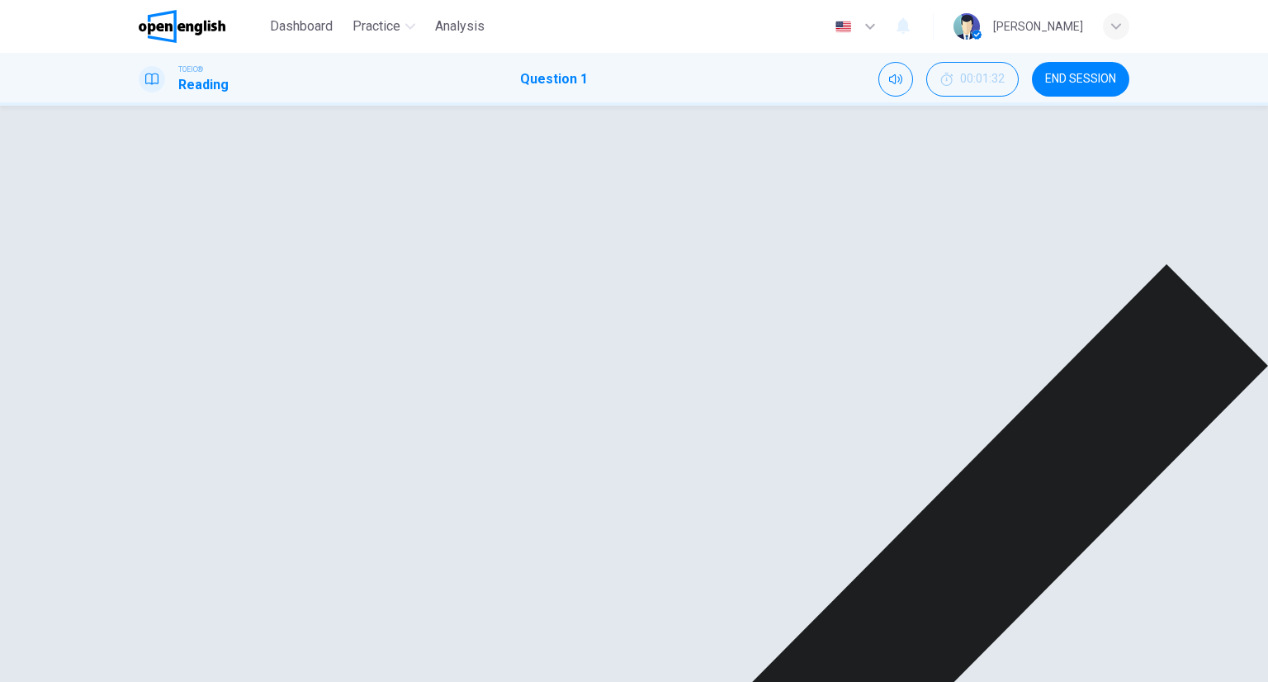 This screenshot has height=682, width=1268. Describe the element at coordinates (460, 26) in the screenshot. I see `button: Analysis` at that location.